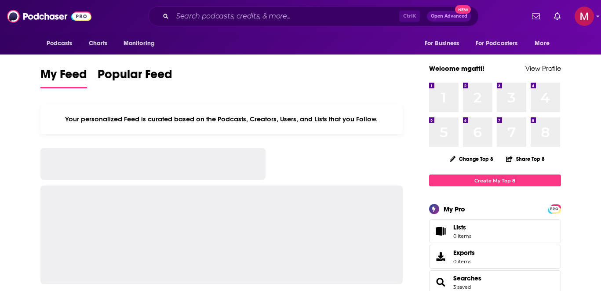  Describe the element at coordinates (442, 44) in the screenshot. I see `span: For Business` at that location.